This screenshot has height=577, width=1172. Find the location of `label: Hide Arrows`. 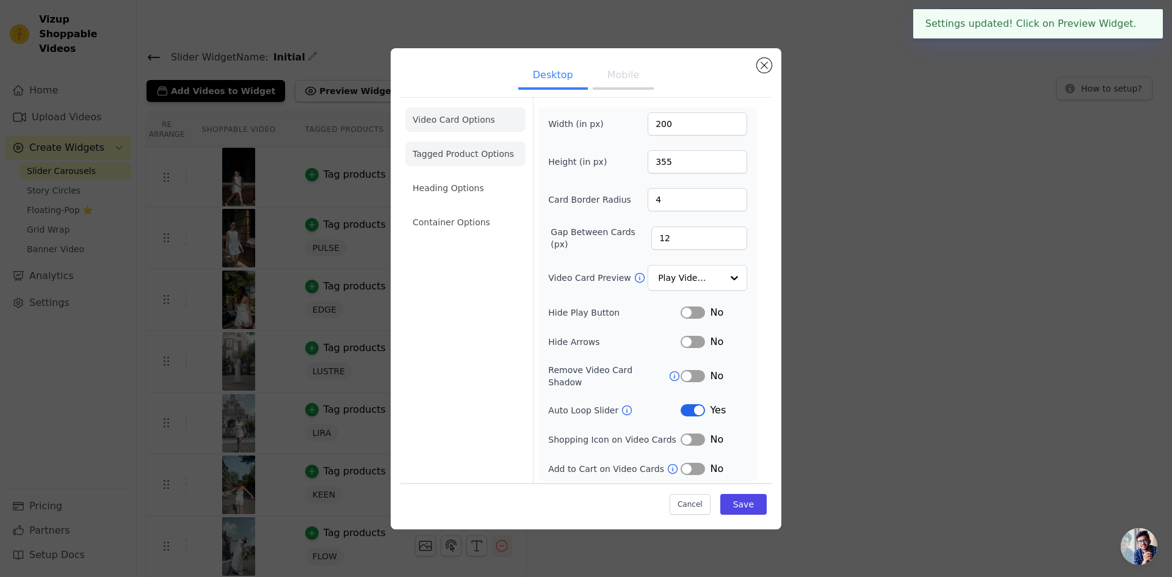

label: Hide Arrows is located at coordinates (614, 342).